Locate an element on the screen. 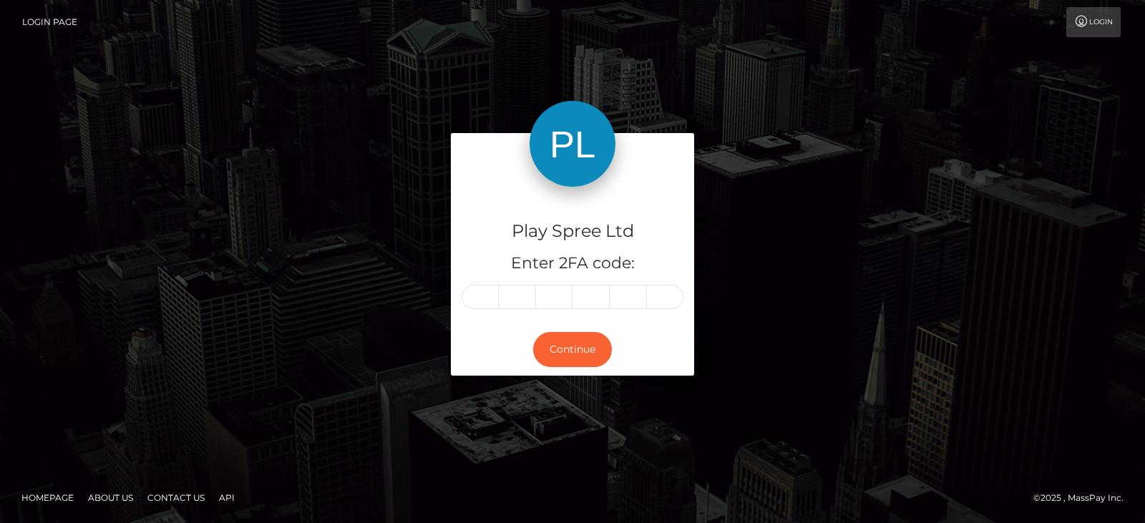 Image resolution: width=1145 pixels, height=523 pixels. div: © 2025 , MassPay Inc. is located at coordinates (1083, 498).